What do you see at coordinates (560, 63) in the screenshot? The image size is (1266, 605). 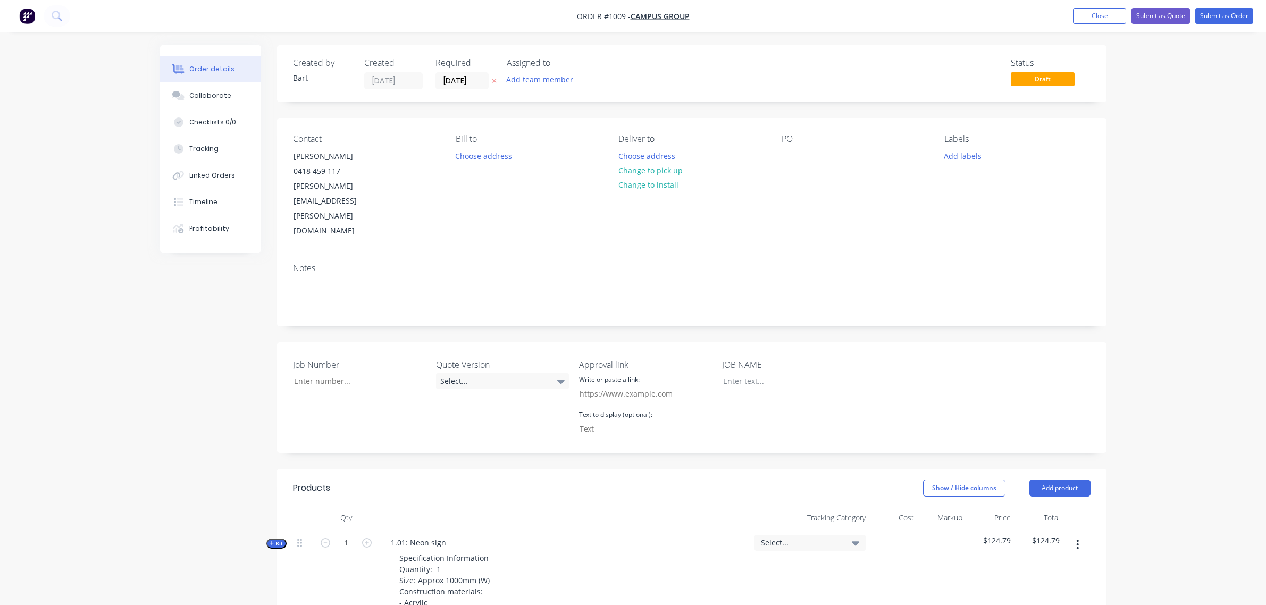 I see `div: Assigned to` at bounding box center [560, 63].